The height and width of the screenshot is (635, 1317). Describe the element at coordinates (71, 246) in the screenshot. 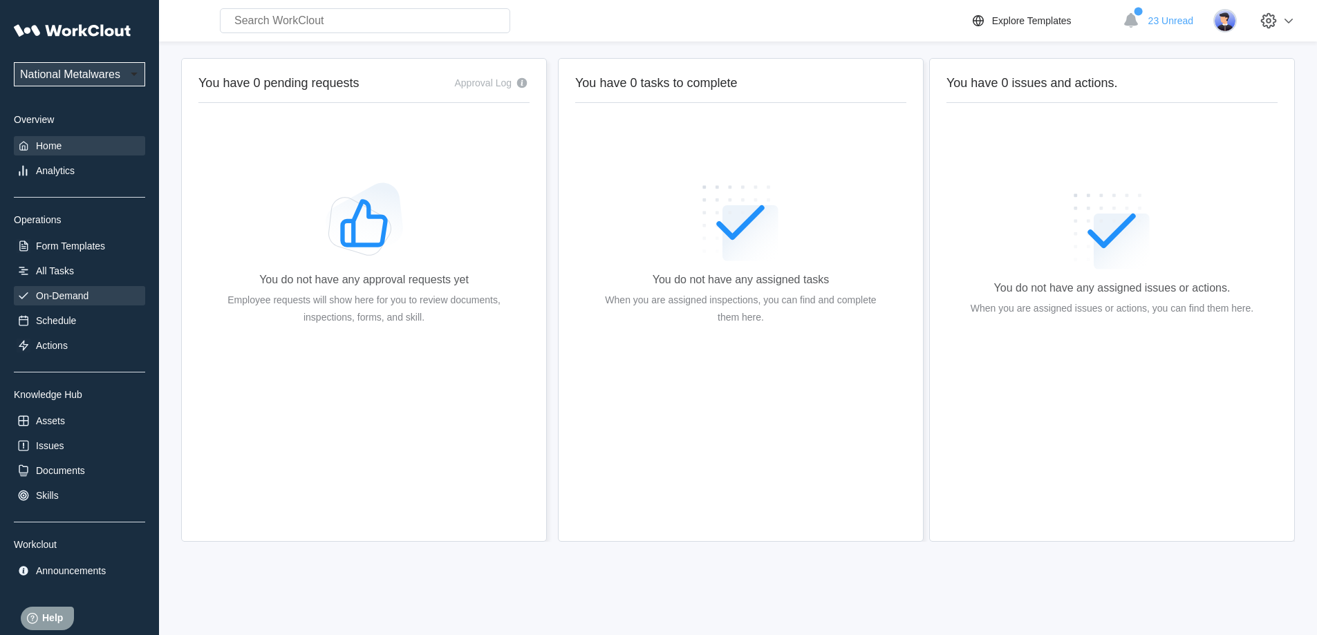

I see `div: Form Templates` at that location.